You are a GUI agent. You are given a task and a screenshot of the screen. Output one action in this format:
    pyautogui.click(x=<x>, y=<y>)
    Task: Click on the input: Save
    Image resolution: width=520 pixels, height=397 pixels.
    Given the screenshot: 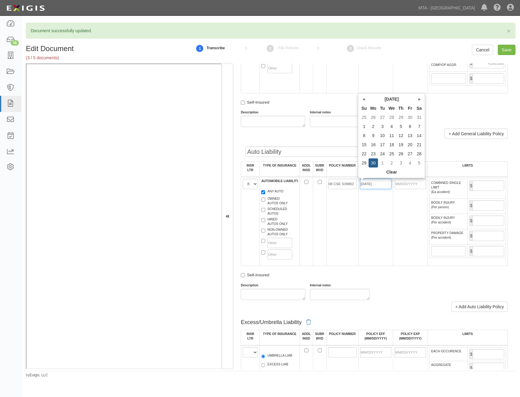 What is the action you would take?
    pyautogui.click(x=506, y=50)
    